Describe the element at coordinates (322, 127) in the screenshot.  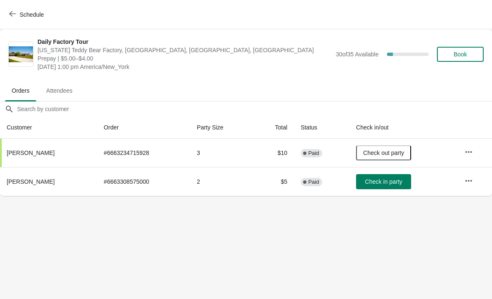
I see `th: Status` at that location.